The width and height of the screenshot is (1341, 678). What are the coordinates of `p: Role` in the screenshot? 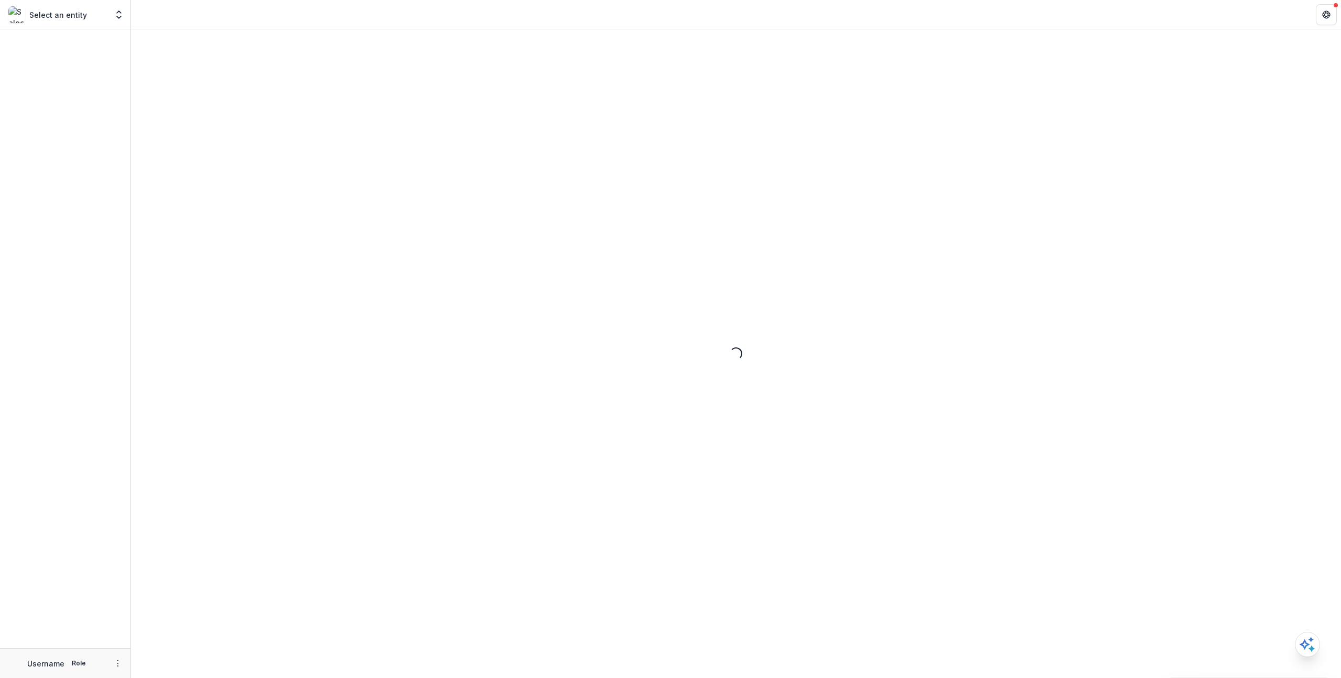 It's located at (79, 663).